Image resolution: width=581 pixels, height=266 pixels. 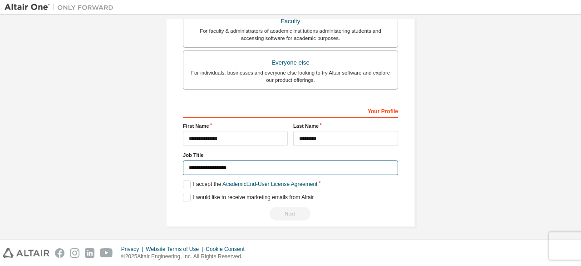 I want to click on div: Read and acccept EULA to continue, so click(x=291, y=213).